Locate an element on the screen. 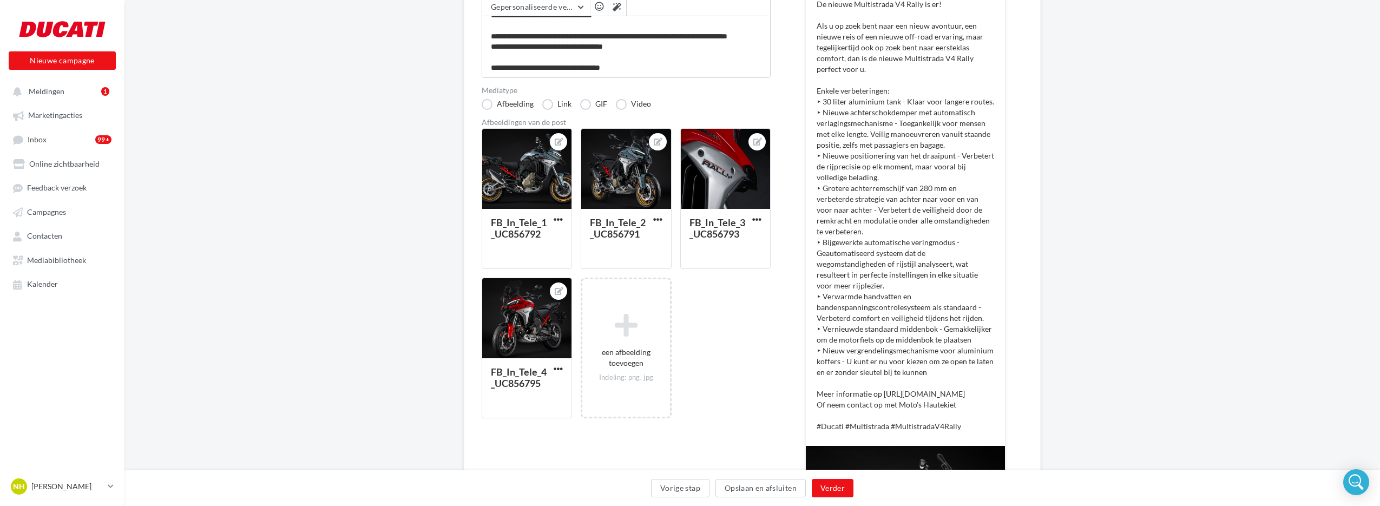  button: Opslaan en afsluiten is located at coordinates (761, 488).